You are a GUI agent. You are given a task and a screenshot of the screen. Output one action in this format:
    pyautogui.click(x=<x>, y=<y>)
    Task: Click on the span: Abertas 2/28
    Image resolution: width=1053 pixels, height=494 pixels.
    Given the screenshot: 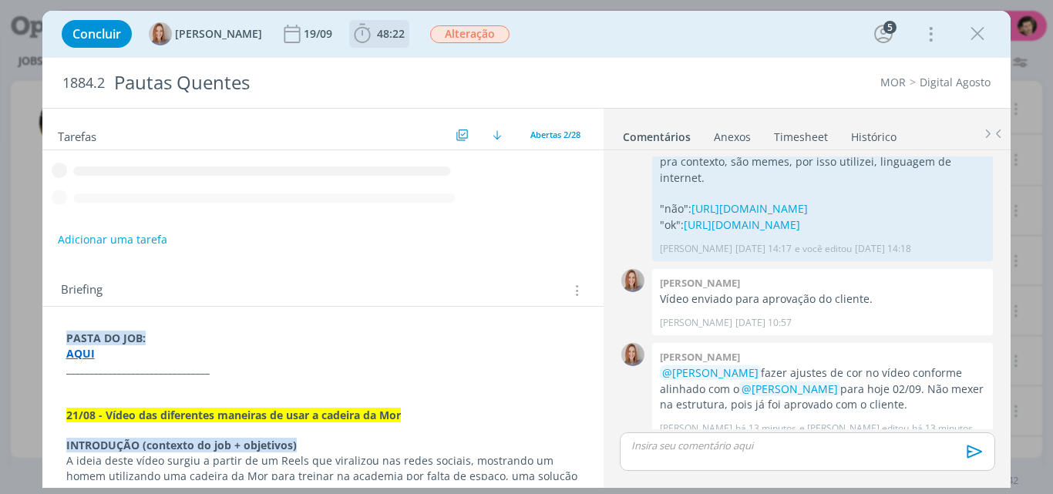 What is the action you would take?
    pyautogui.click(x=555, y=134)
    